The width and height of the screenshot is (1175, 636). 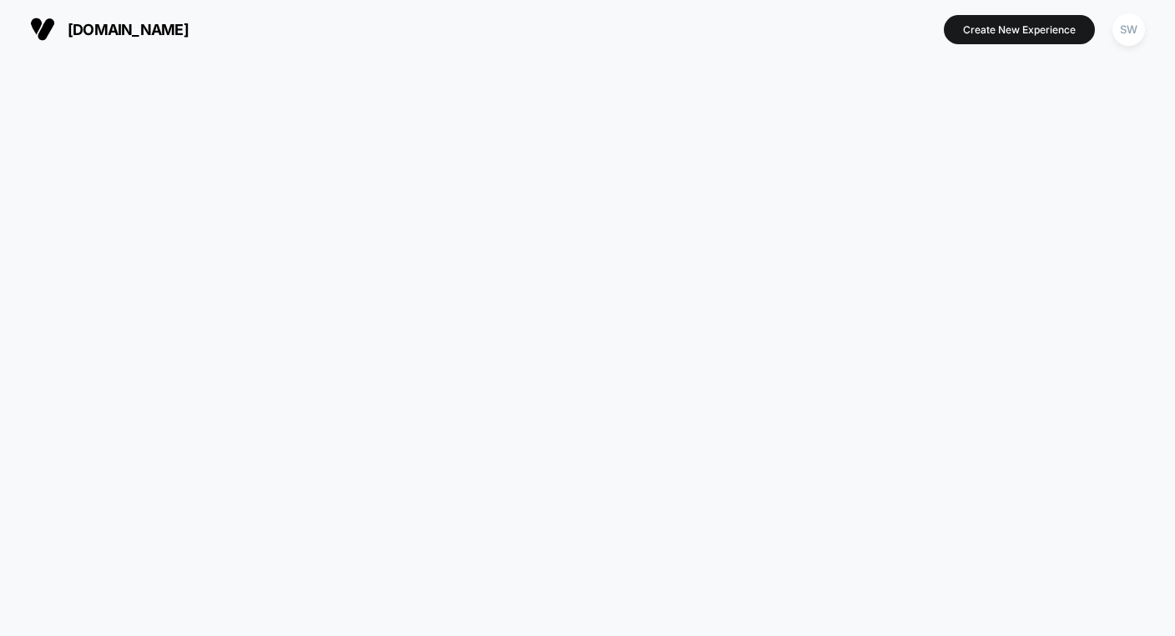 I want to click on button: SW, so click(x=1128, y=29).